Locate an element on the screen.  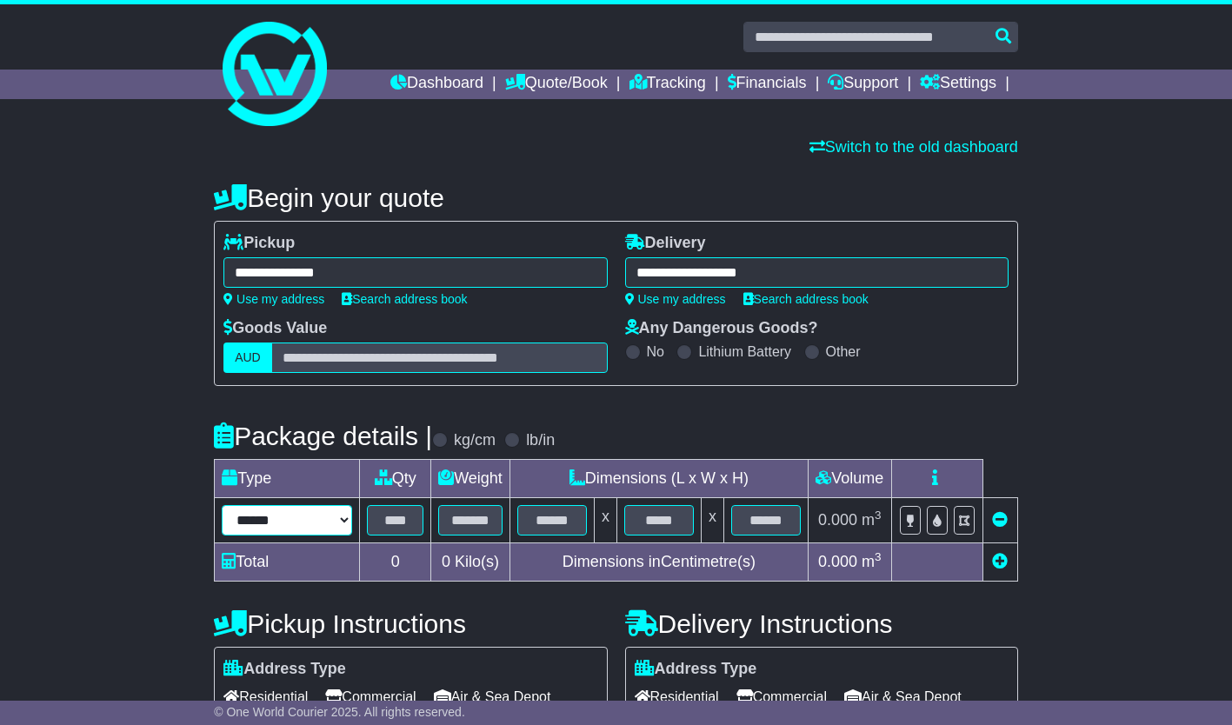
h4: Pickup Instructions is located at coordinates (410, 623).